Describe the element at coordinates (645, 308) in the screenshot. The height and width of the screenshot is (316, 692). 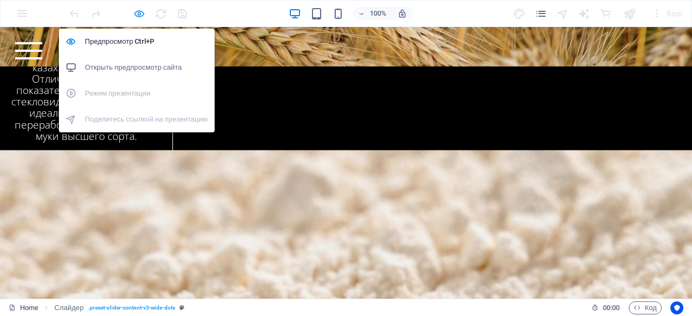
I see `button: Код` at that location.